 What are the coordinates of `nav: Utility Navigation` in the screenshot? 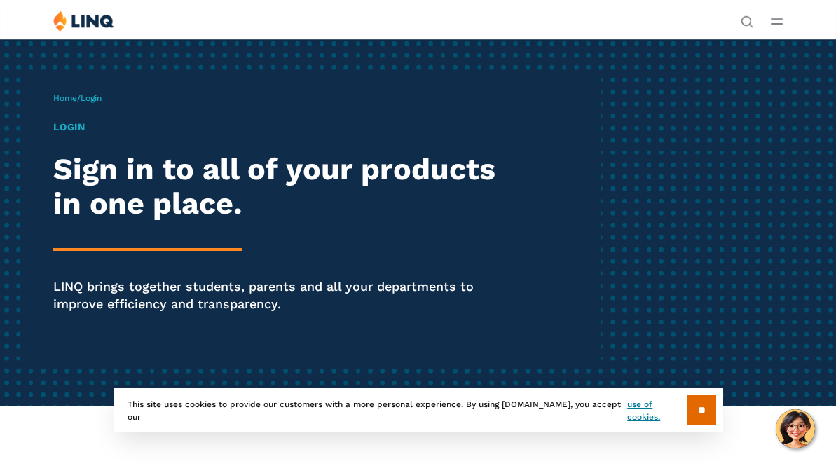 It's located at (747, 18).